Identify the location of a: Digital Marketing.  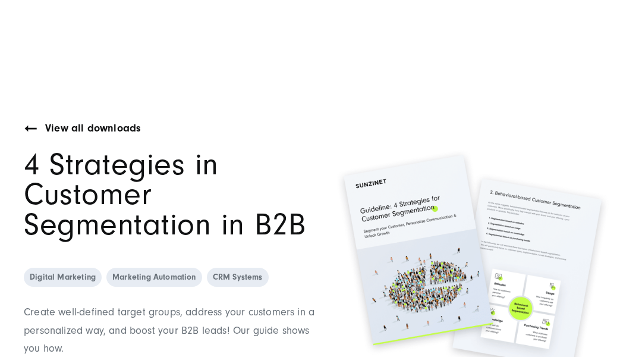
(62, 277).